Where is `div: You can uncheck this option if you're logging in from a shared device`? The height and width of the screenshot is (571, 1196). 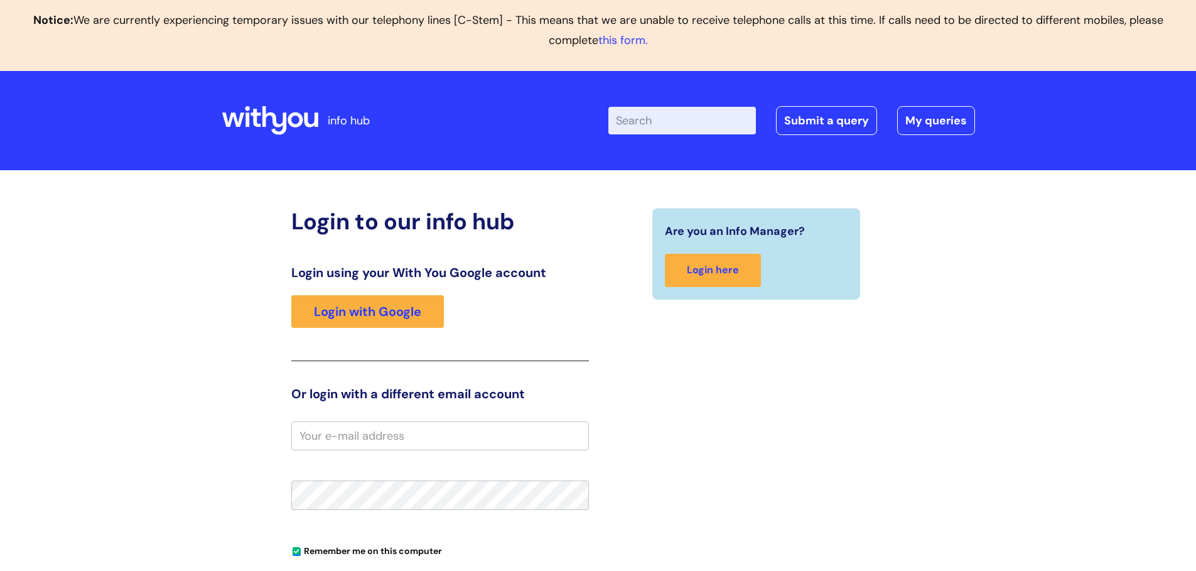 div: You can uncheck this option if you're logging in from a shared device is located at coordinates (440, 550).